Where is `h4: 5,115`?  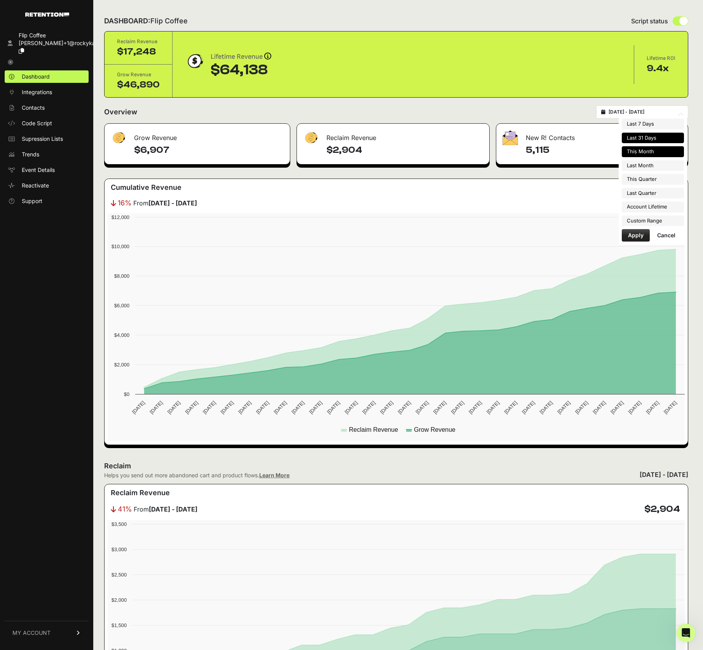
h4: 5,115 is located at coordinates (604, 150).